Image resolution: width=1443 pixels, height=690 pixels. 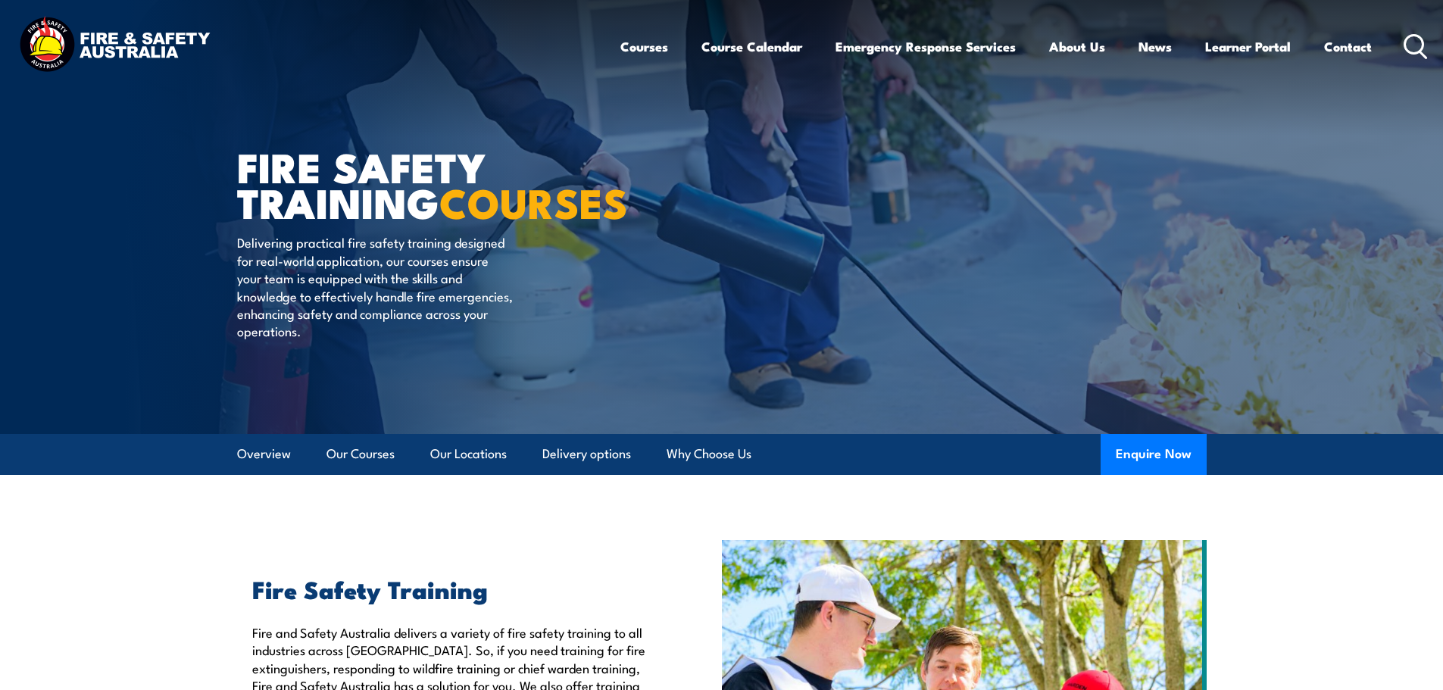 I want to click on a: Courses, so click(x=644, y=46).